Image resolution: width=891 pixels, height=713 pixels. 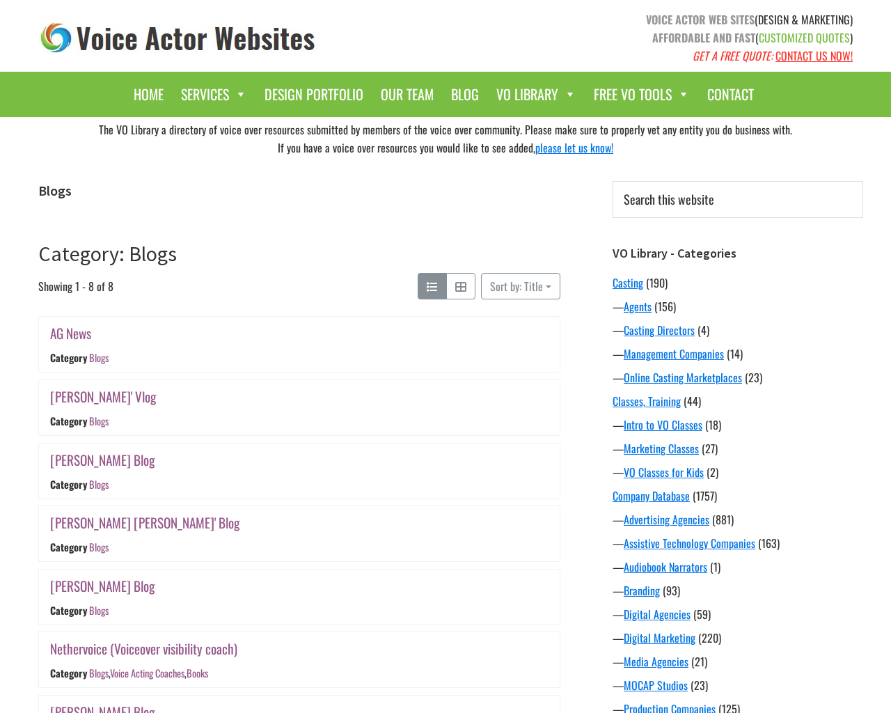 I want to click on em: GET A FREE QUOTE:, so click(x=733, y=56).